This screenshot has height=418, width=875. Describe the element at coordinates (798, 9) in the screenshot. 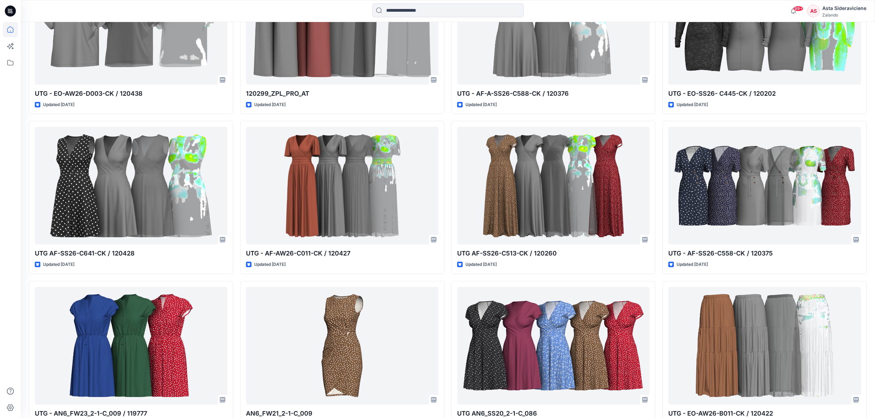

I see `span: 99+` at that location.